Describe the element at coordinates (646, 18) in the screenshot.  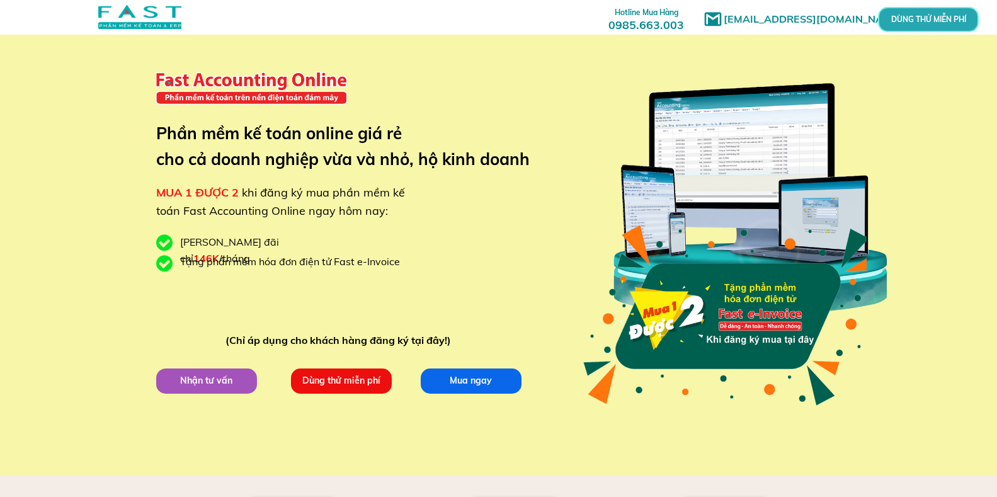
I see `h3: 0985.663.003` at that location.